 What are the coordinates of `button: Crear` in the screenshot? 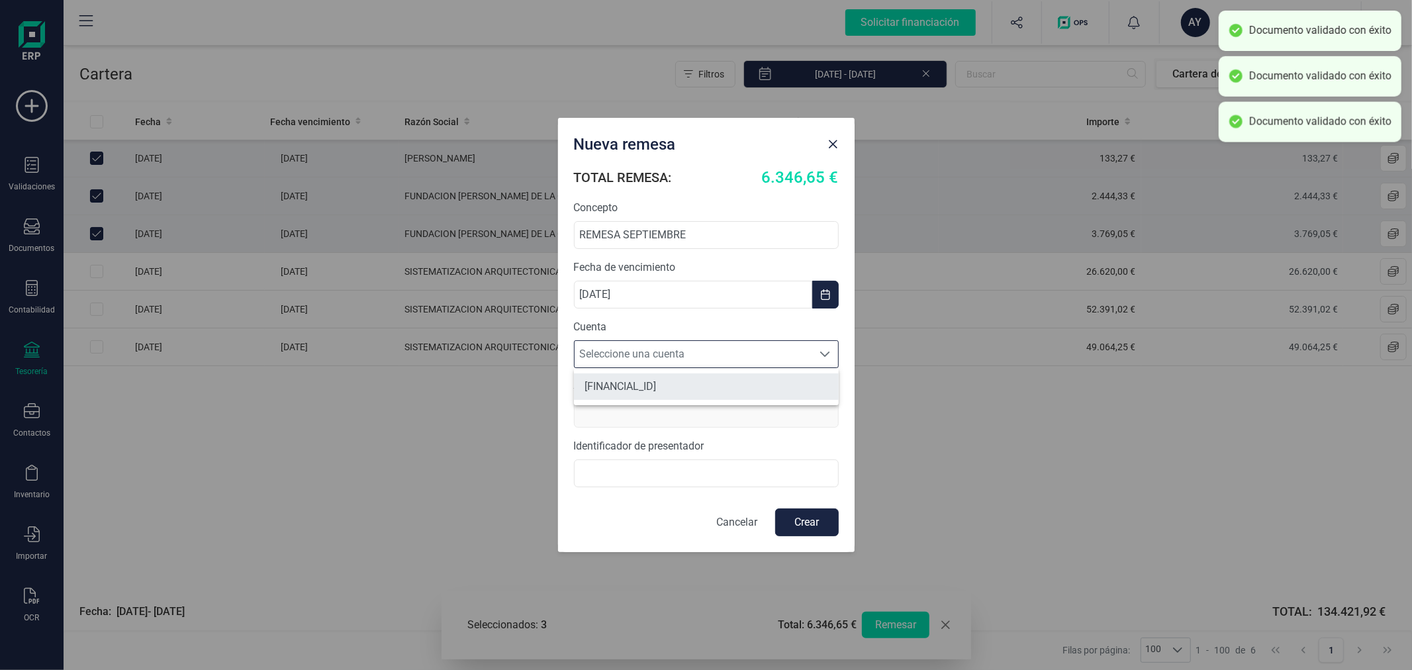 It's located at (807, 522).